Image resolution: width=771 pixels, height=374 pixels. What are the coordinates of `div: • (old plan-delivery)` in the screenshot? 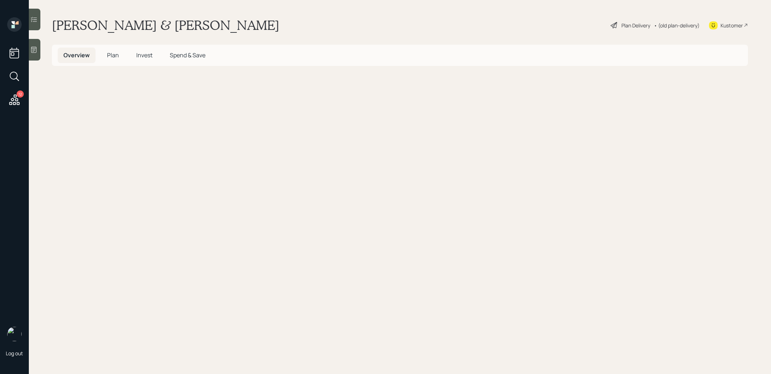 It's located at (676, 25).